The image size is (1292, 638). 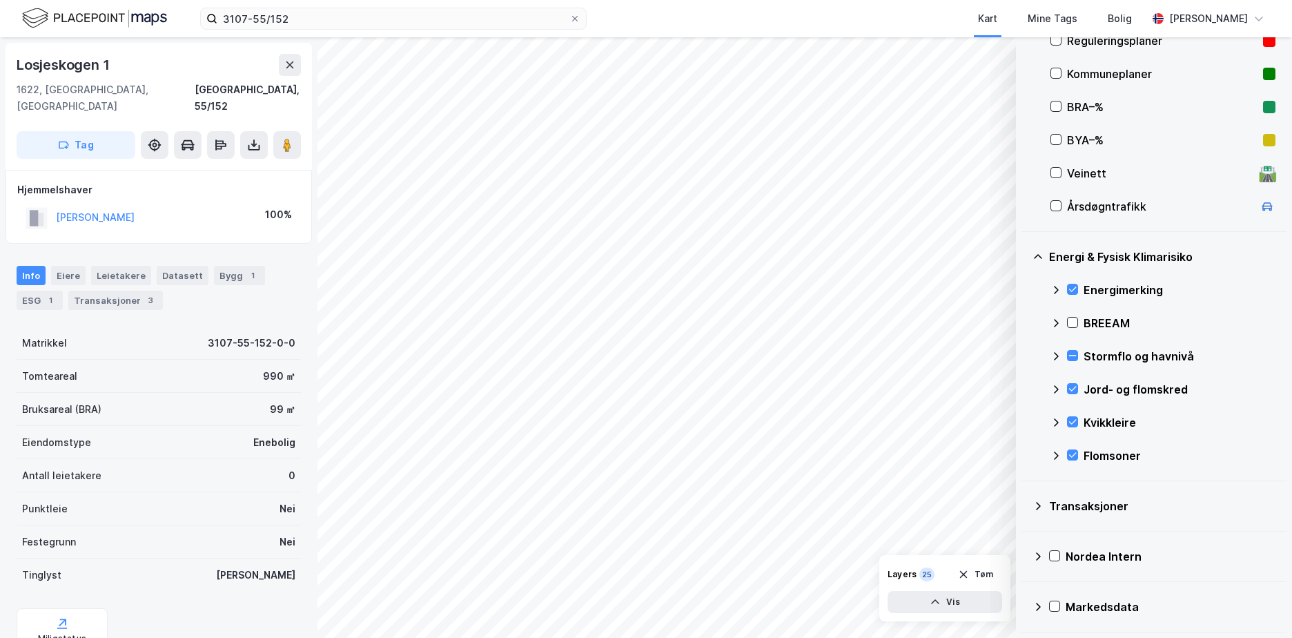 I want to click on div: 3107-55-152-0-0, so click(x=251, y=343).